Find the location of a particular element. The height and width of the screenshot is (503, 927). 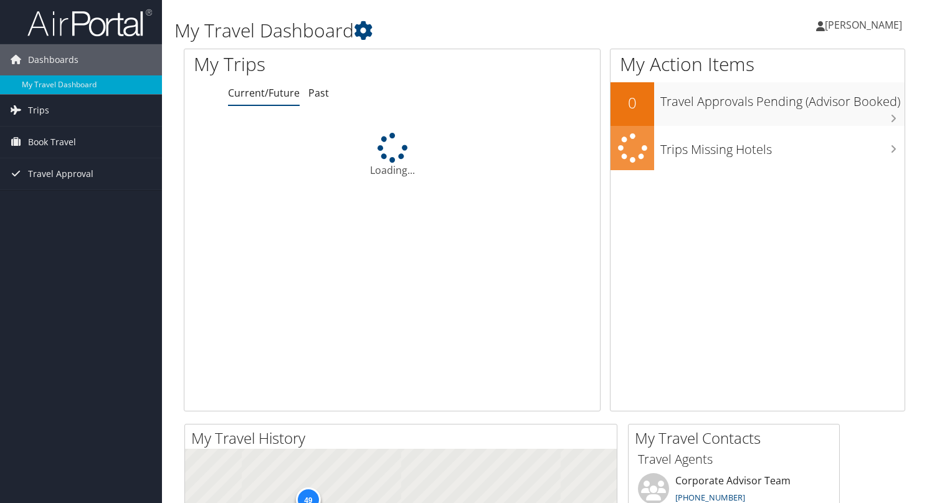

h1: My Trips is located at coordinates (305, 64).